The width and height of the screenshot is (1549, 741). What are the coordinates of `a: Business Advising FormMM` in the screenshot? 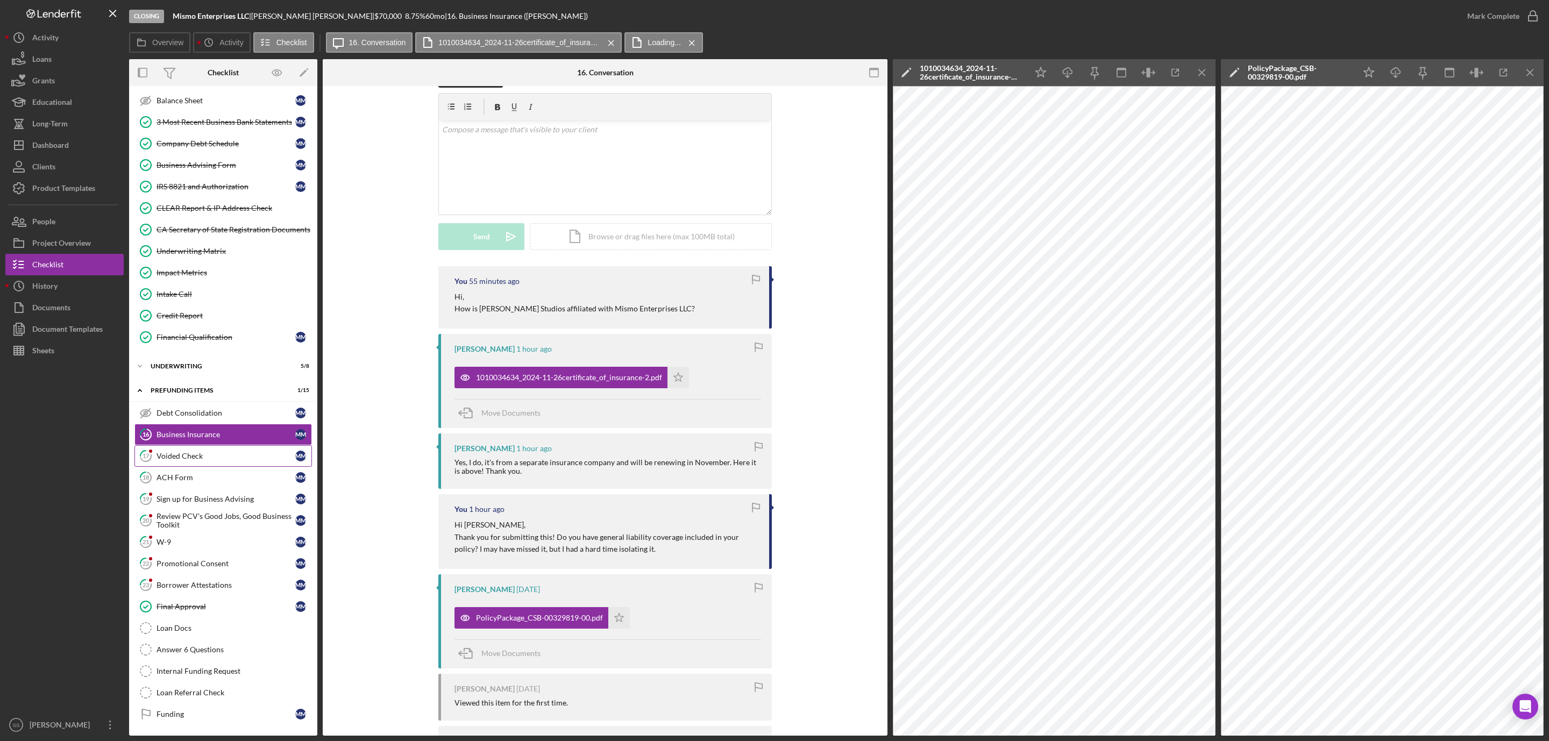 It's located at (223, 165).